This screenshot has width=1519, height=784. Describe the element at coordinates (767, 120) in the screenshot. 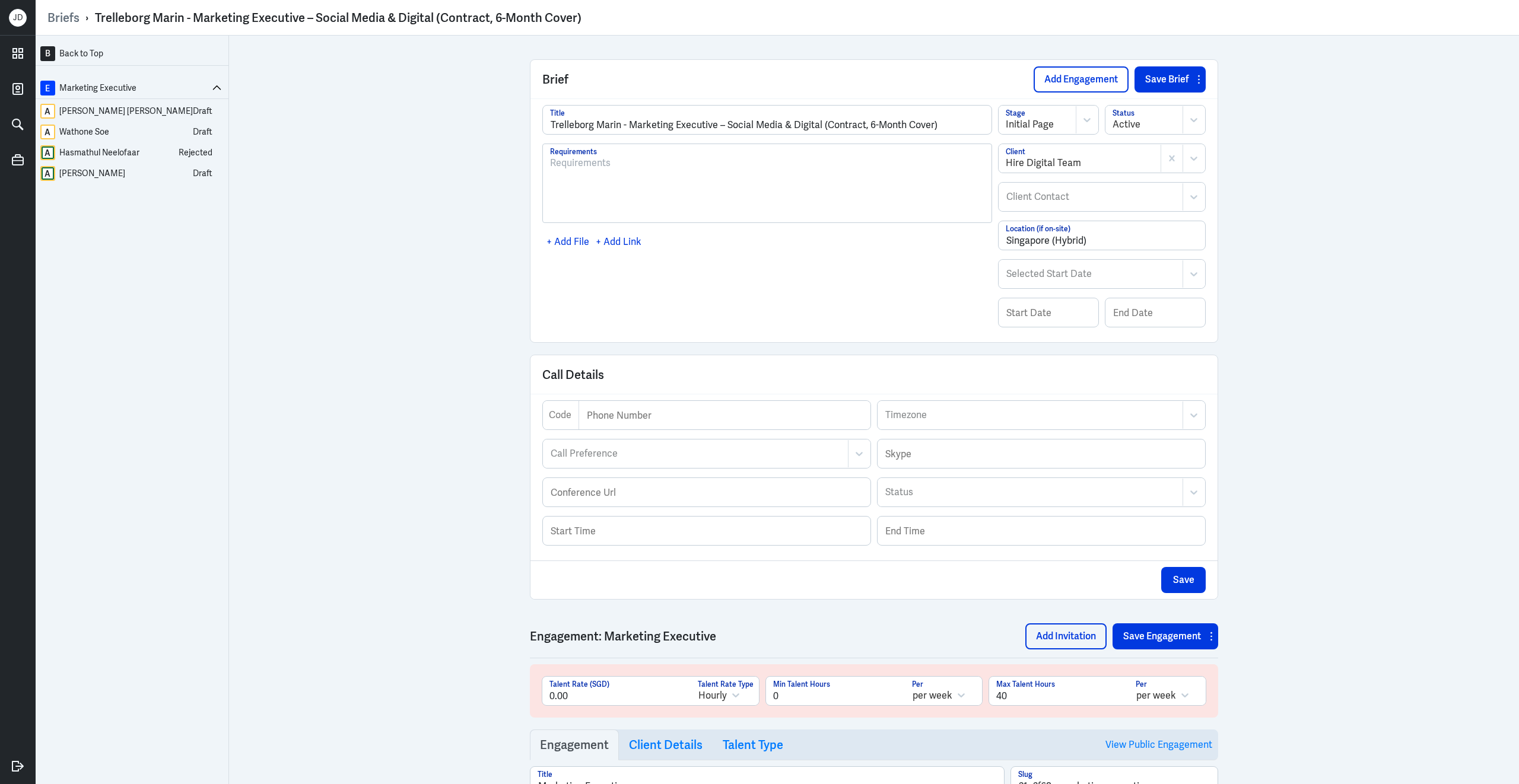

I see `input: Title` at that location.